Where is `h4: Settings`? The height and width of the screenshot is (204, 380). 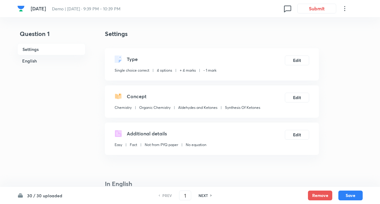
h4: Settings is located at coordinates (212, 34).